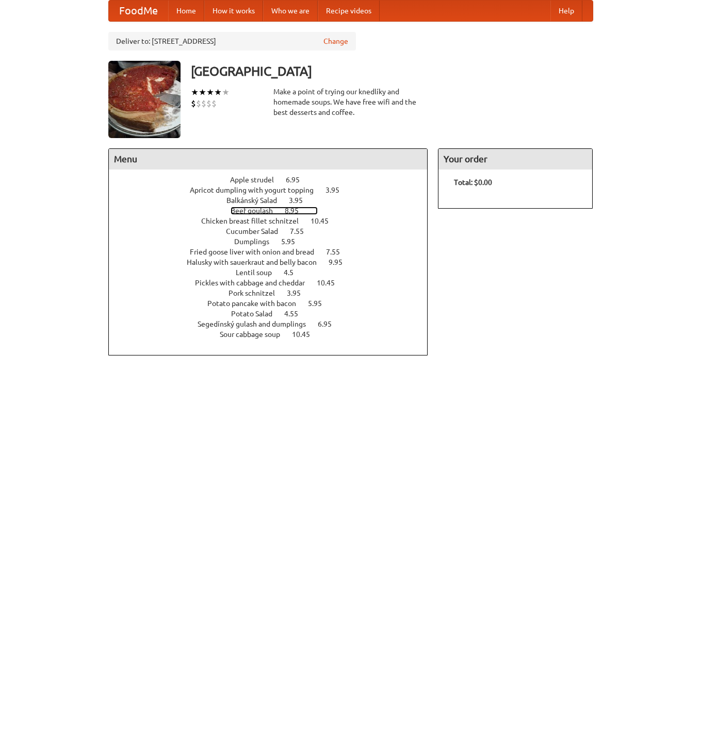  I want to click on a: Chicken breast fillet schnitzel 10.45, so click(274, 221).